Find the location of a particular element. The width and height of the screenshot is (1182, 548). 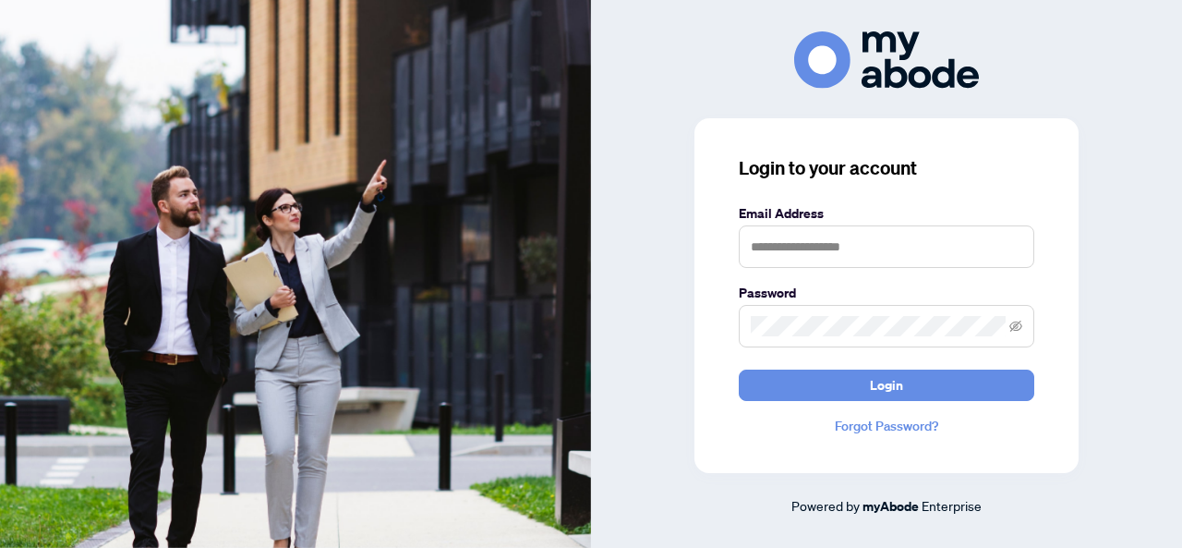

span: Enterprise is located at coordinates (951, 505).